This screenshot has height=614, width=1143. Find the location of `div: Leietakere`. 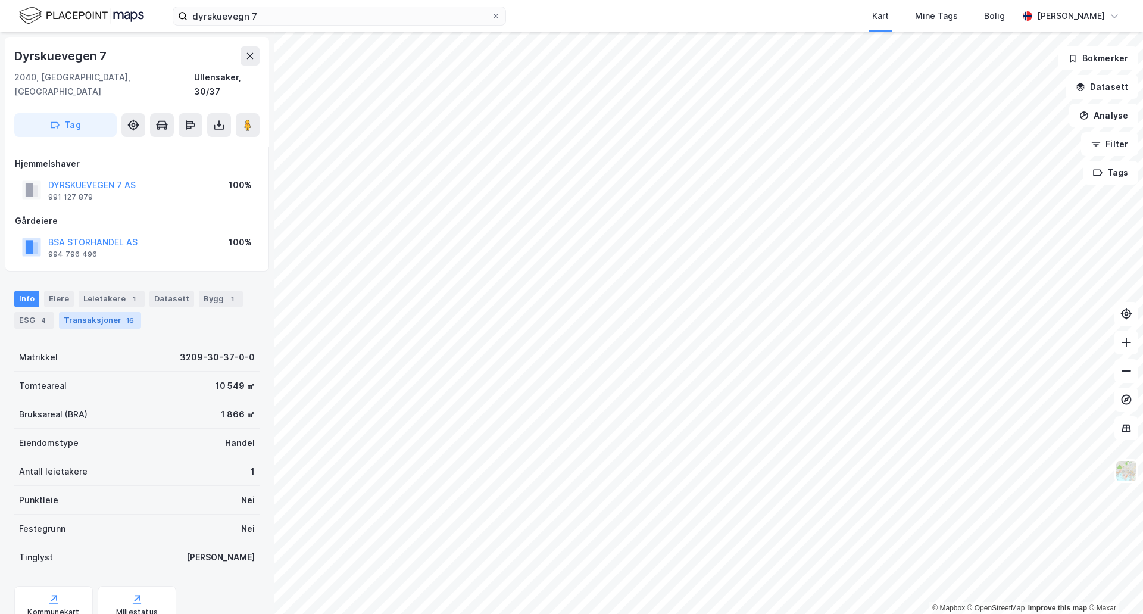

div: Leietakere is located at coordinates (111, 299).